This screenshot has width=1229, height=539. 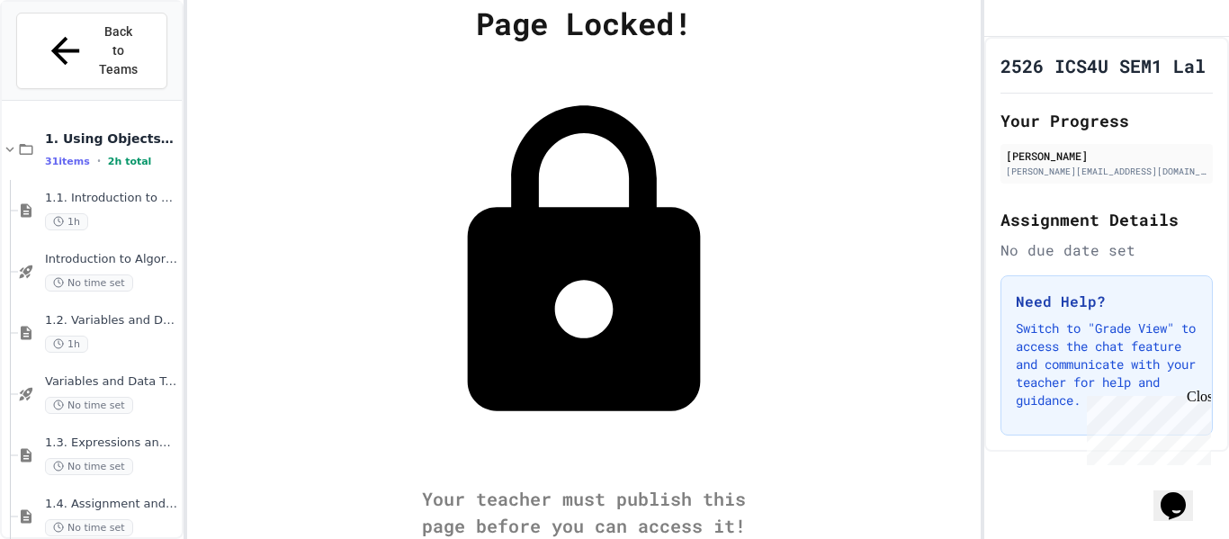 What do you see at coordinates (112, 443) in the screenshot?
I see `span: 1.3. Expressions and Output [New]` at bounding box center [112, 443].